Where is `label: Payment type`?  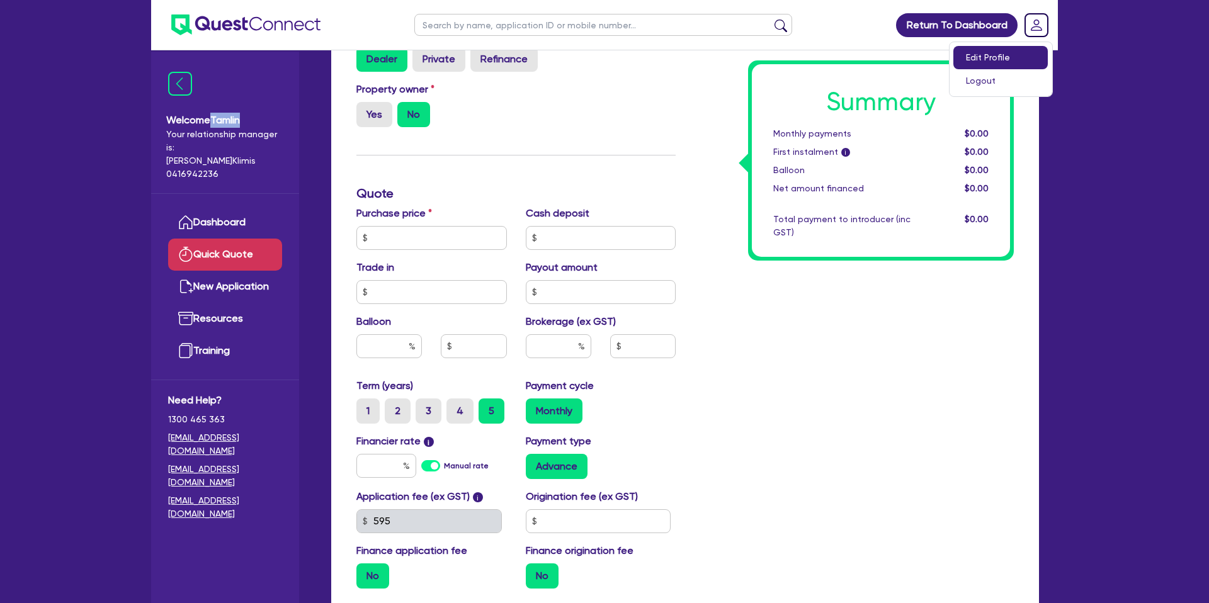
label: Payment type is located at coordinates (559, 441).